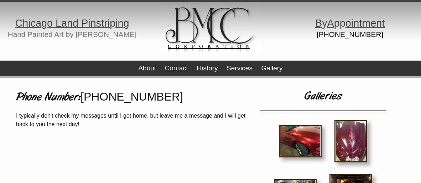  I want to click on a: Contact, so click(176, 68).